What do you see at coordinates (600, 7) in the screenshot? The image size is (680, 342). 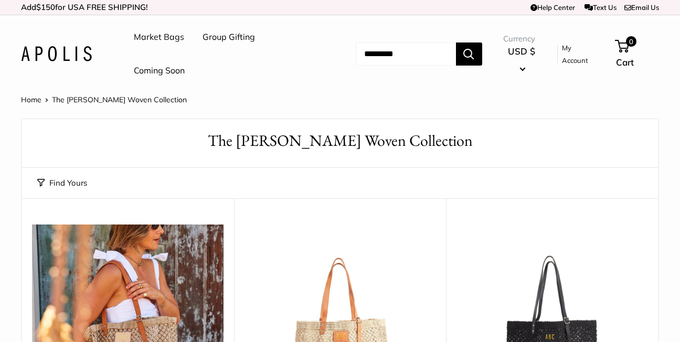 I see `a: Text Us` at bounding box center [600, 7].